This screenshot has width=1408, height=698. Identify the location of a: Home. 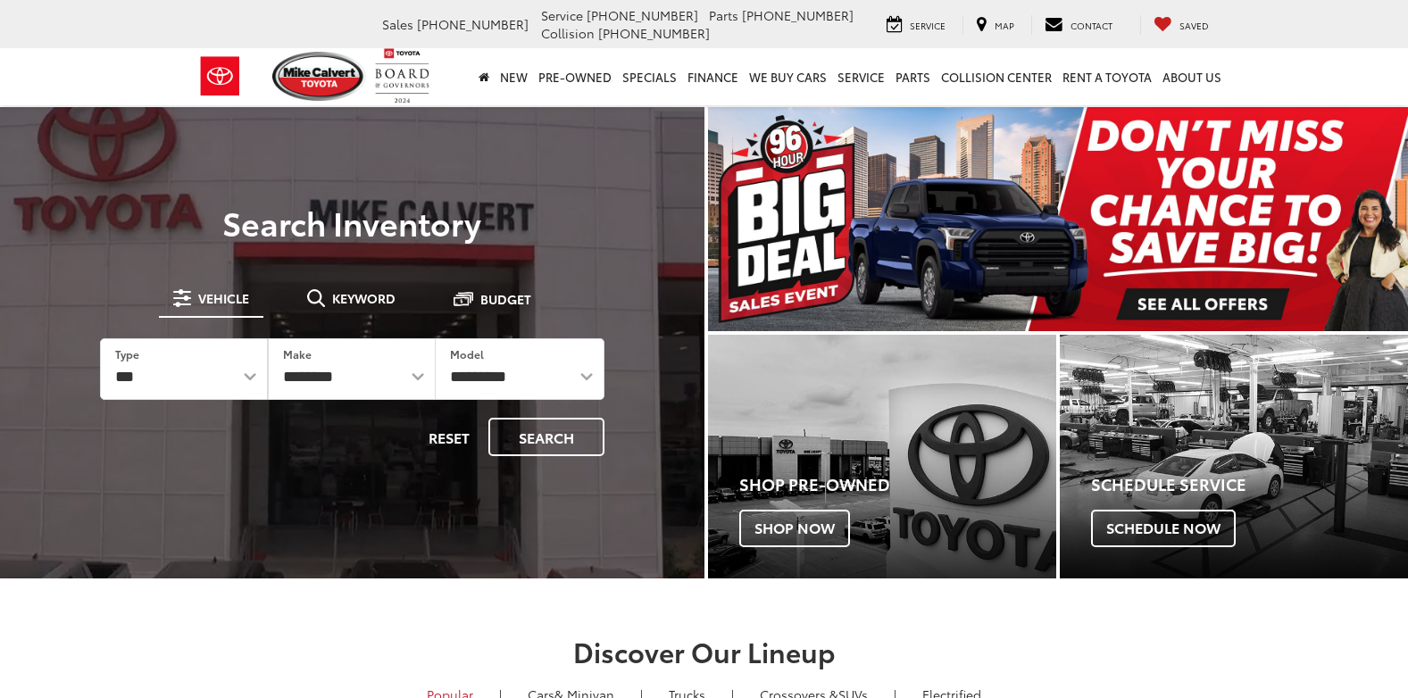
(484, 77).